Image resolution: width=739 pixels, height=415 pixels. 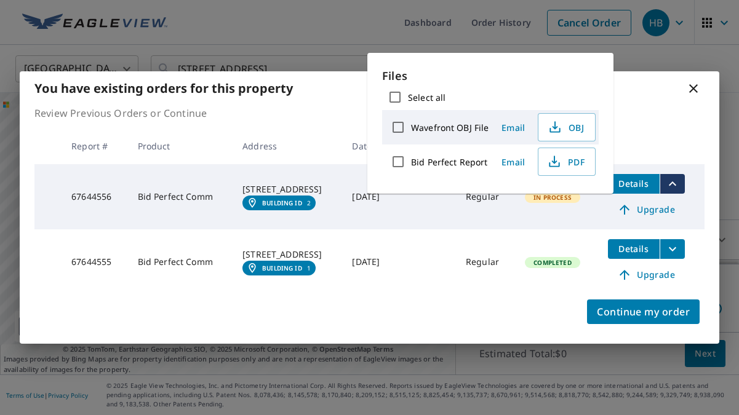 I want to click on span: OBJ, so click(x=565, y=127).